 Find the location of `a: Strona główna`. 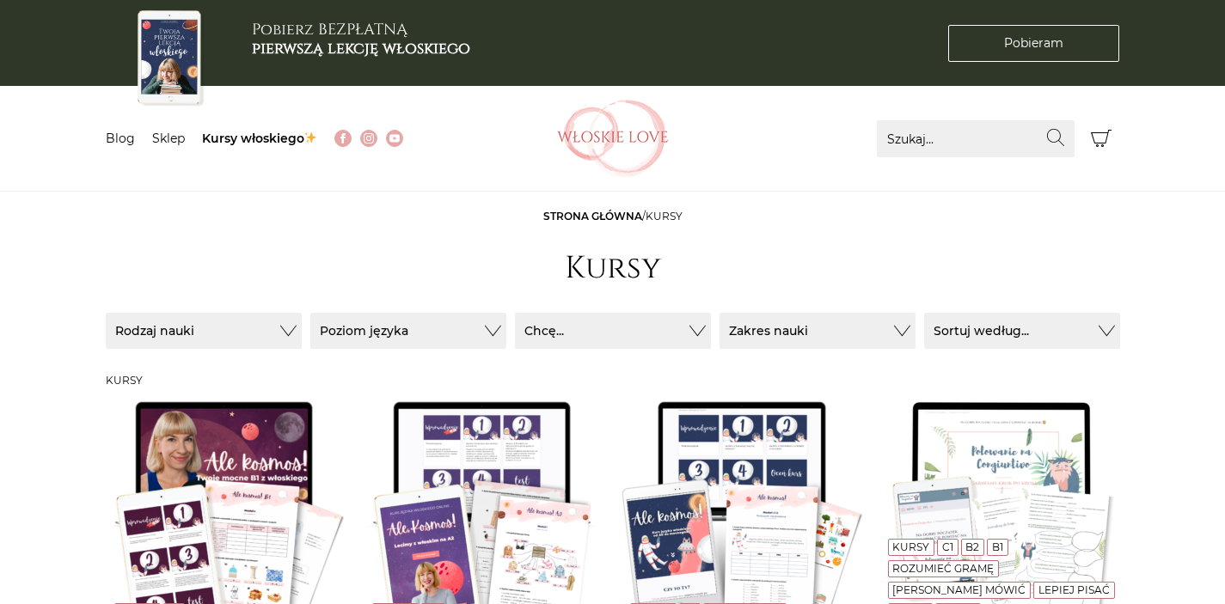

a: Strona główna is located at coordinates (592, 216).